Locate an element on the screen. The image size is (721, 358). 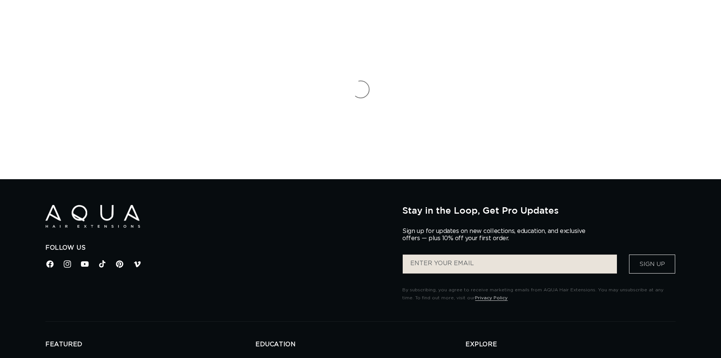
a: Privacy Policy is located at coordinates (491, 297).